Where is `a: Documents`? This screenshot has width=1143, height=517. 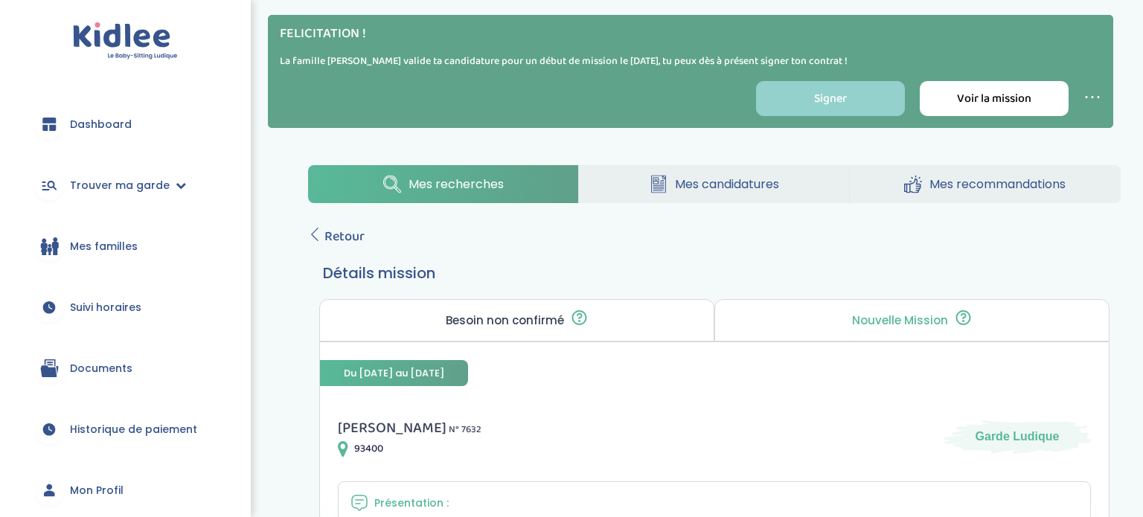 a: Documents is located at coordinates (125, 368).